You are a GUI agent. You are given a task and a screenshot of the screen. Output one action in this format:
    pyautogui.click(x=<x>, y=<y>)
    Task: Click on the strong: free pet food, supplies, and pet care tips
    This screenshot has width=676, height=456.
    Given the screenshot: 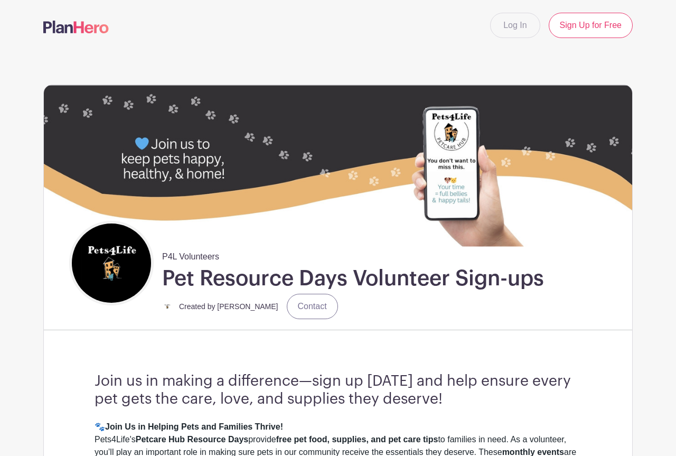 What is the action you would take?
    pyautogui.click(x=357, y=439)
    